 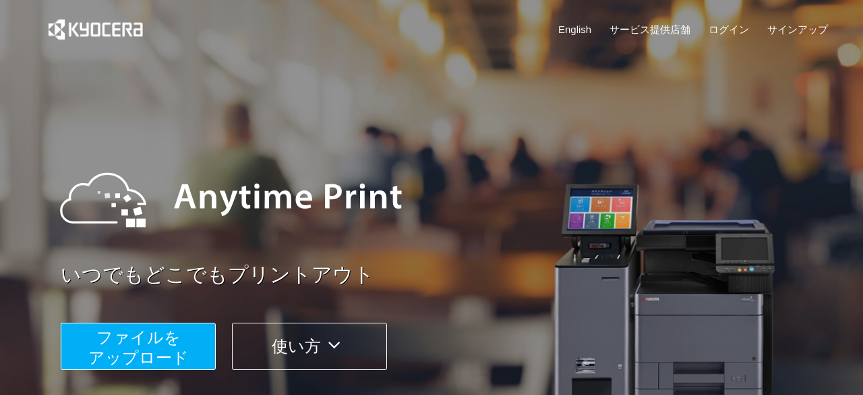 I want to click on span: ファイルを ​​アップロード, so click(x=138, y=347).